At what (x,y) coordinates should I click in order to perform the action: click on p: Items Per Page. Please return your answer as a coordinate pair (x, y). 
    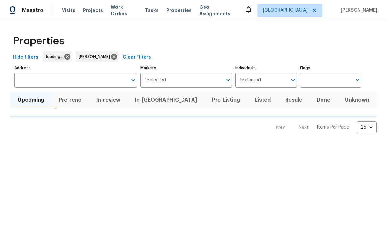
    Looking at the image, I should click on (333, 127).